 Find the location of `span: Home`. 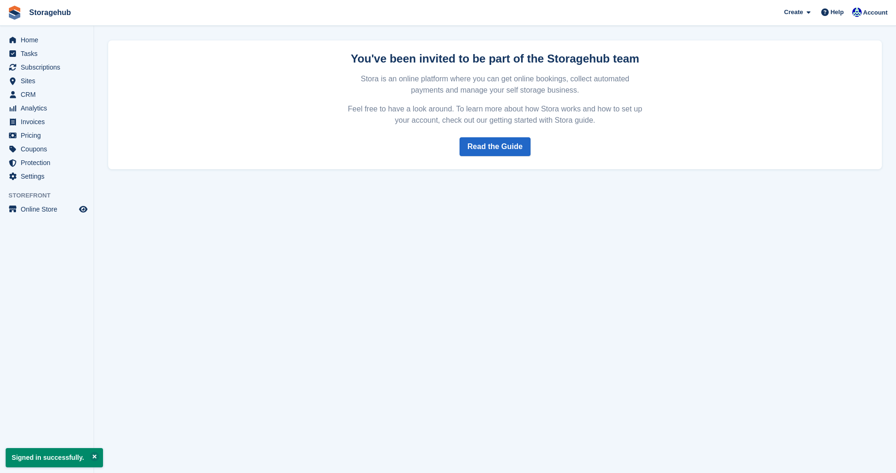

span: Home is located at coordinates (49, 40).